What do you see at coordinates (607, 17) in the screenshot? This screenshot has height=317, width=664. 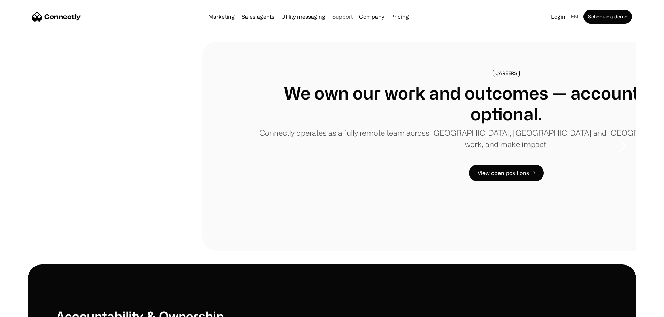 I see `a: Schedule a demo` at bounding box center [607, 17].